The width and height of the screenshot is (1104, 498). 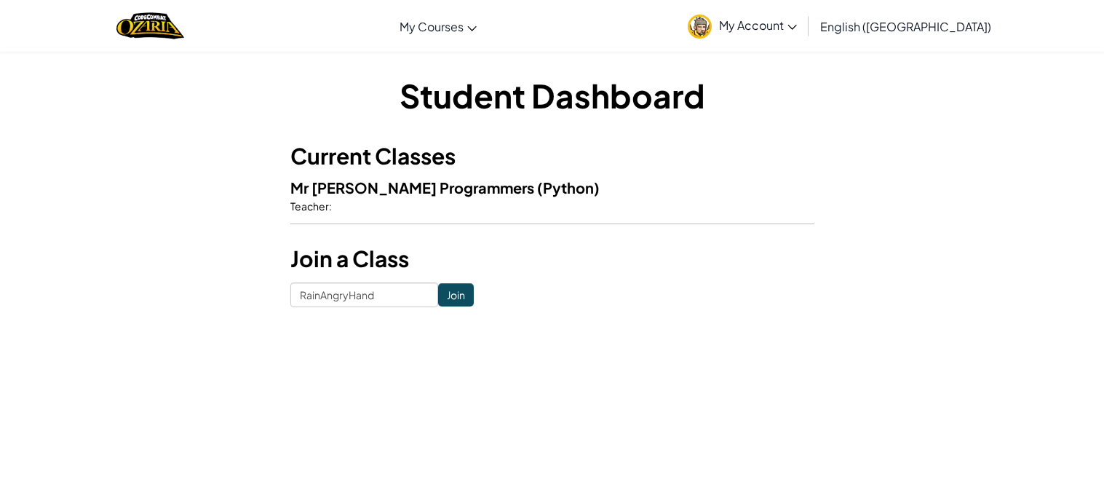 What do you see at coordinates (438, 26) in the screenshot?
I see `a: My Courses` at bounding box center [438, 26].